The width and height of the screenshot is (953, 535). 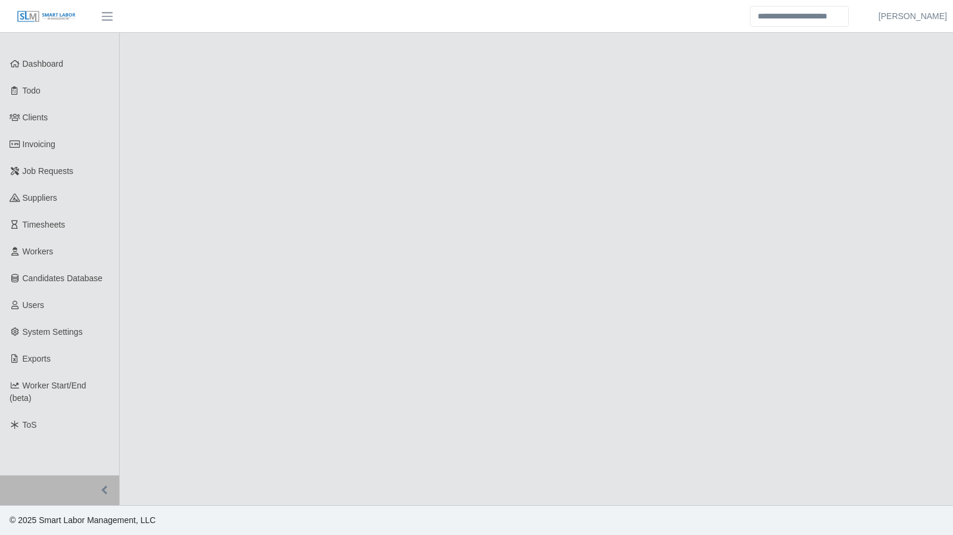 I want to click on span: System Settings, so click(x=52, y=332).